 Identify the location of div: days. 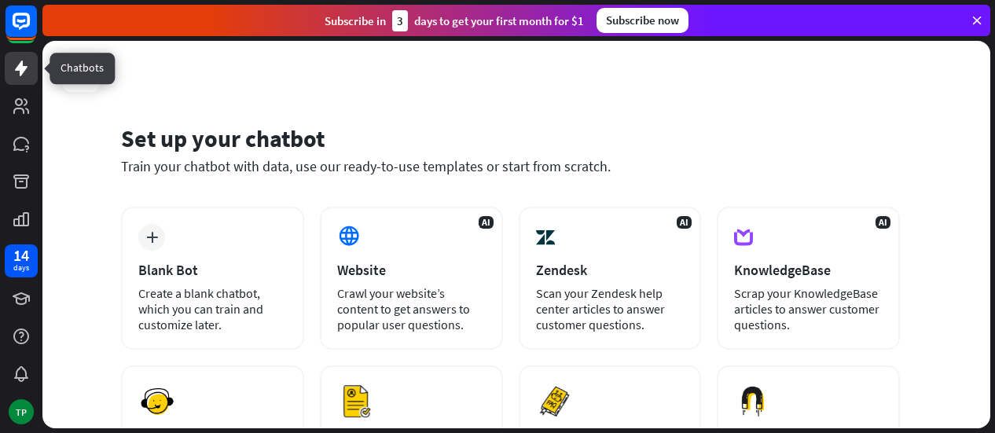
(21, 268).